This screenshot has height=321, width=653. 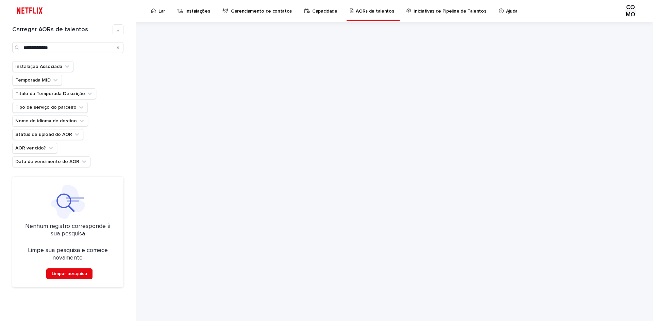 I want to click on font: Iniciativas de Pipeline de Talentos, so click(x=450, y=11).